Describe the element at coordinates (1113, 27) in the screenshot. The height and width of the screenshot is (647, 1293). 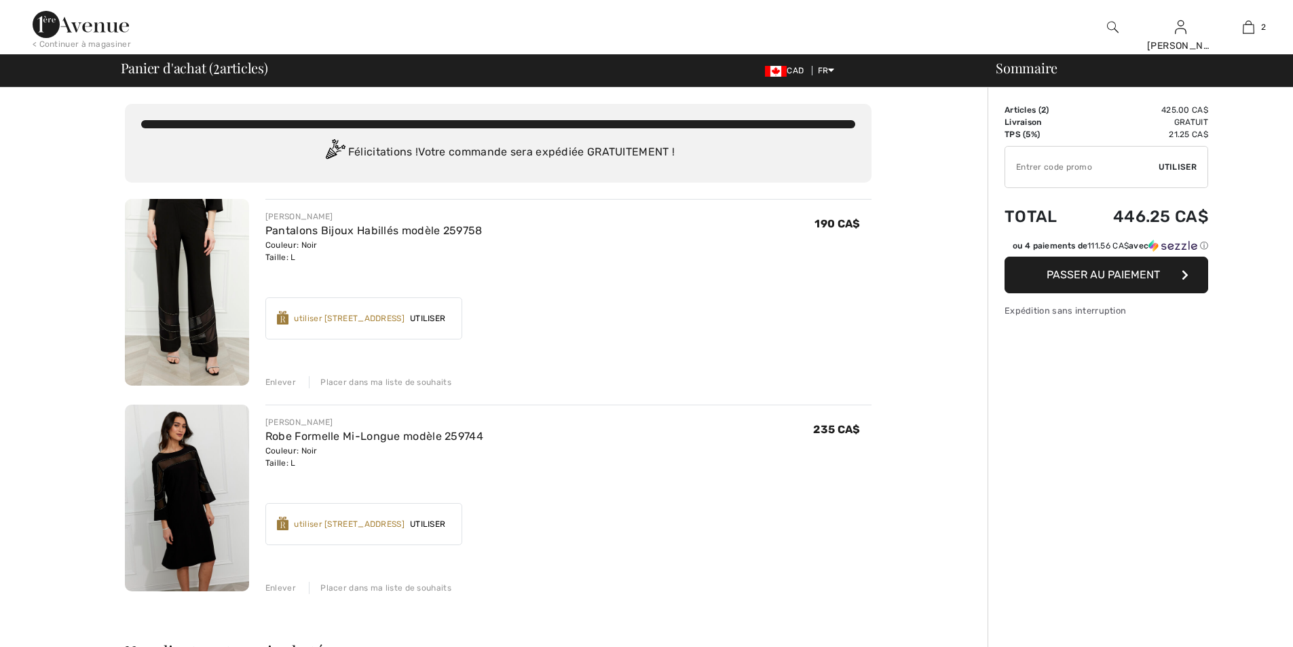
I see `img: recherche` at that location.